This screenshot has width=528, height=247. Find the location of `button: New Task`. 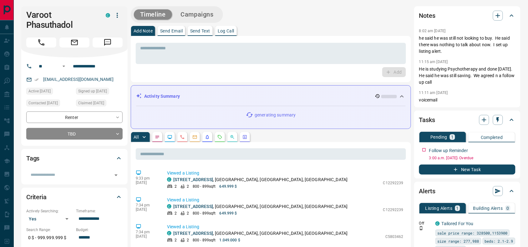

button: New Task is located at coordinates (467, 170).